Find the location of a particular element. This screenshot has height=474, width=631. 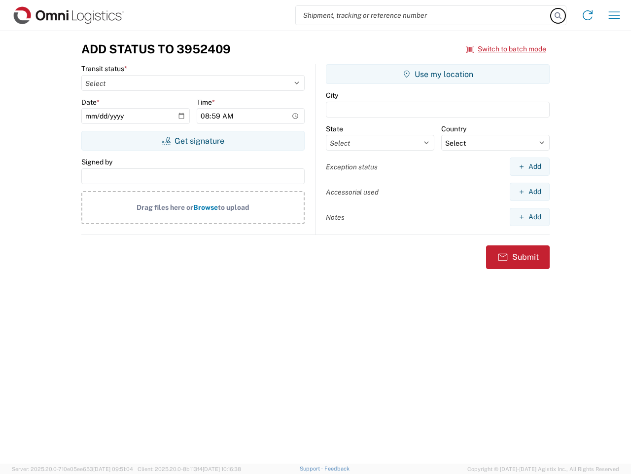

button: Submit is located at coordinates (518, 257).